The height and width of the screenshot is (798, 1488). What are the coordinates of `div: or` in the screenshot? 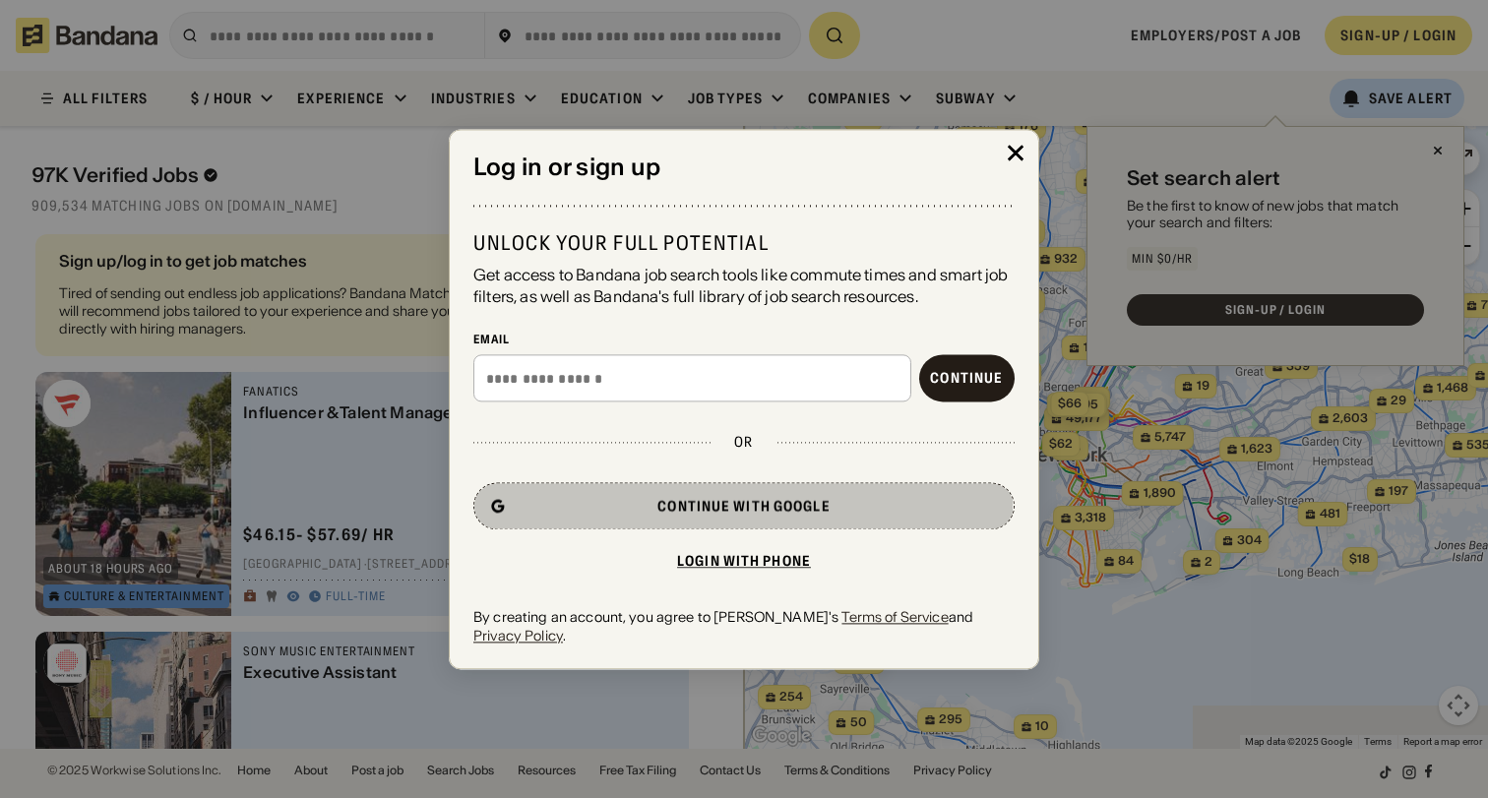 It's located at (743, 443).